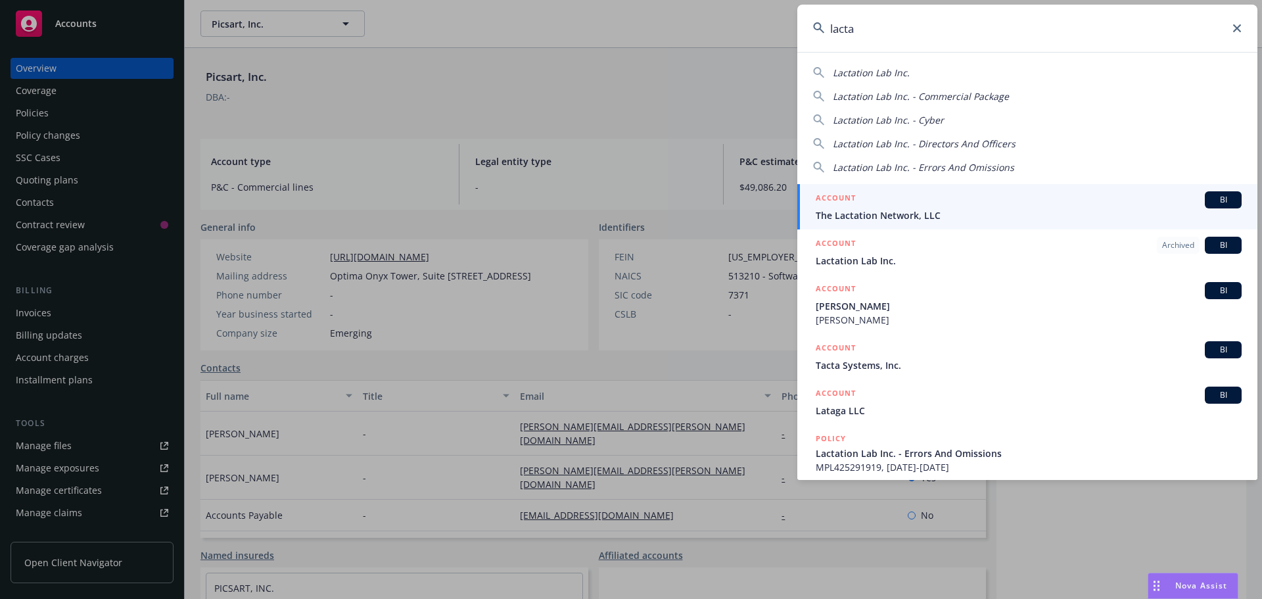  What do you see at coordinates (1029, 365) in the screenshot?
I see `span: Tacta Systems, Inc.` at bounding box center [1029, 365].